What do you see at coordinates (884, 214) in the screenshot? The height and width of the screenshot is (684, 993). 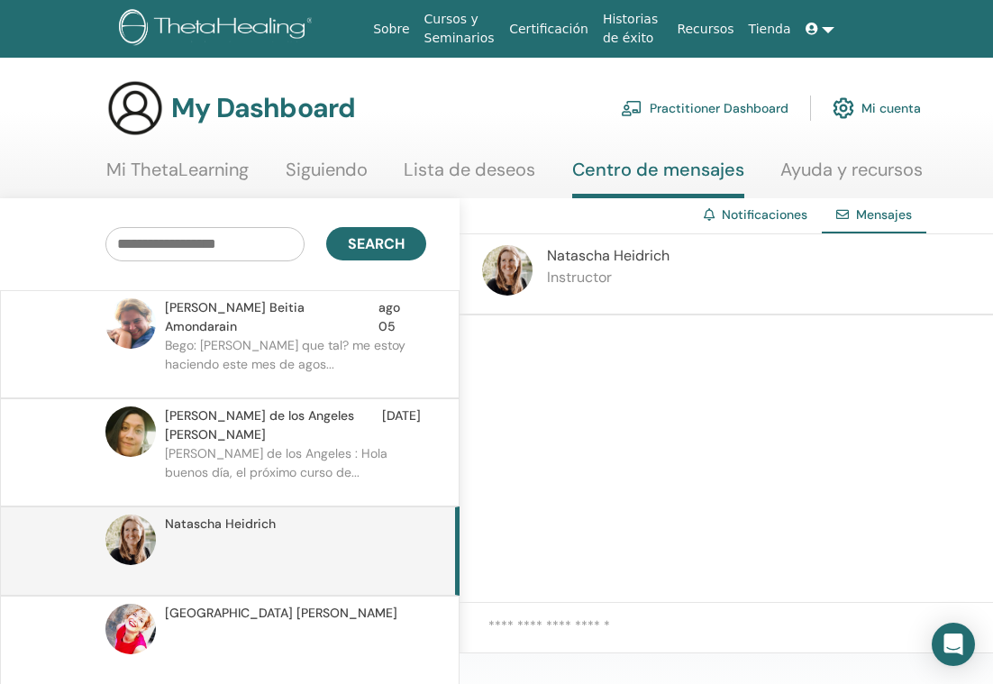 I see `span: Mensajes` at bounding box center [884, 214].